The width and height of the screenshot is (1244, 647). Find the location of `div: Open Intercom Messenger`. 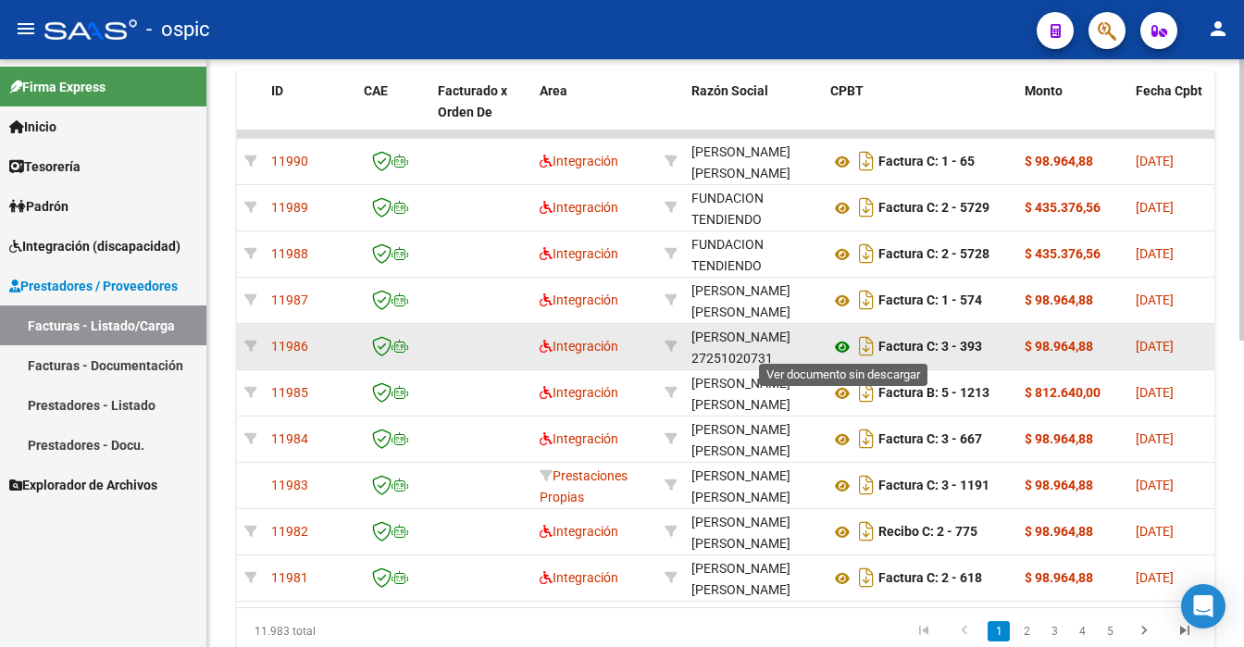

div: Open Intercom Messenger is located at coordinates (1204, 606).